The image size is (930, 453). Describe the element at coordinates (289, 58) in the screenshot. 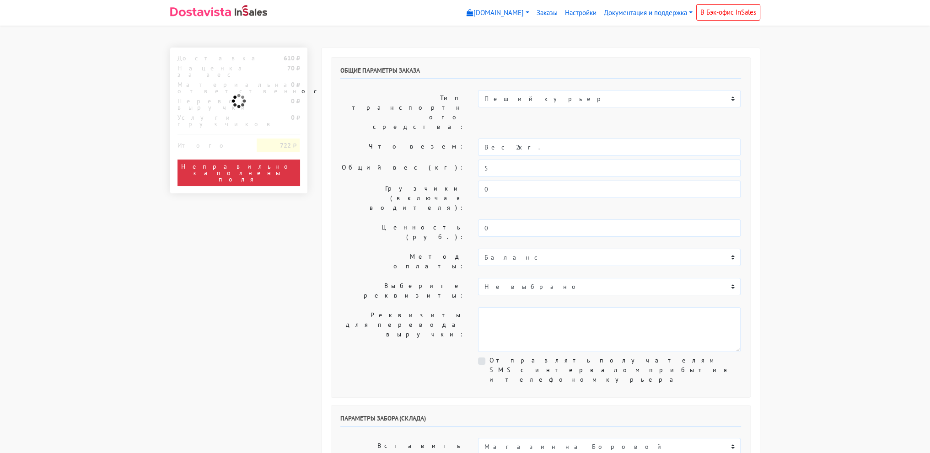

I see `strong: 610` at that location.